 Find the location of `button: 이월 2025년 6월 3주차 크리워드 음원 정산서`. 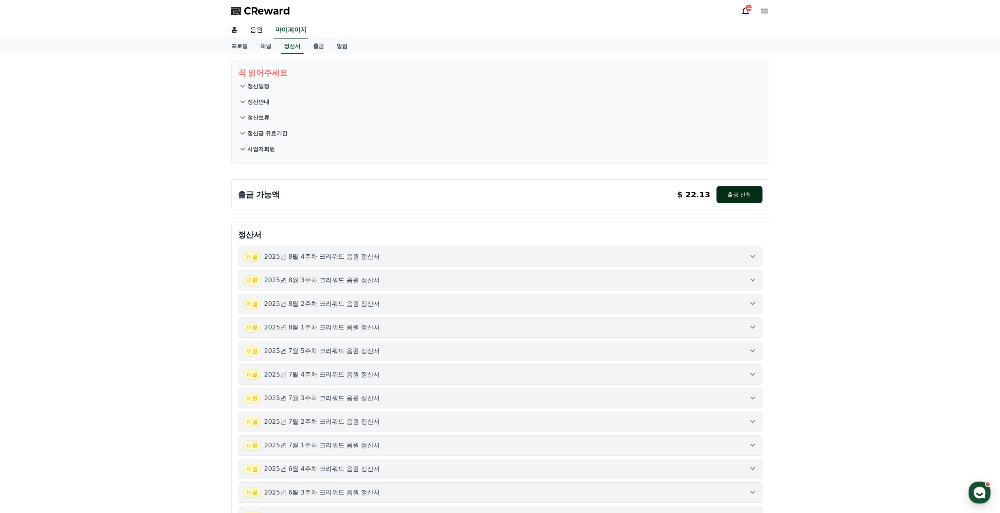

button: 이월 2025년 6월 3주차 크리워드 음원 정산서 is located at coordinates (500, 493).